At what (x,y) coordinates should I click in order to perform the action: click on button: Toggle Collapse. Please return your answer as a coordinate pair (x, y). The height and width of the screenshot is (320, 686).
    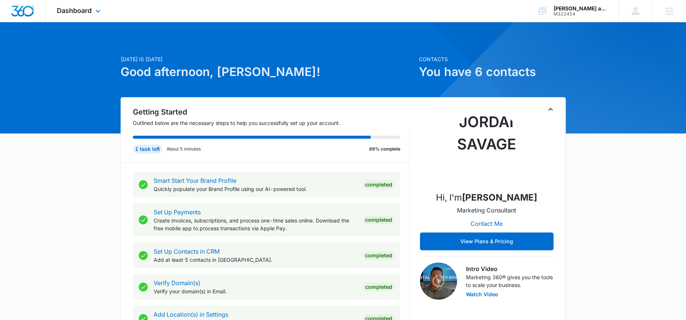
    Looking at the image, I should click on (550, 109).